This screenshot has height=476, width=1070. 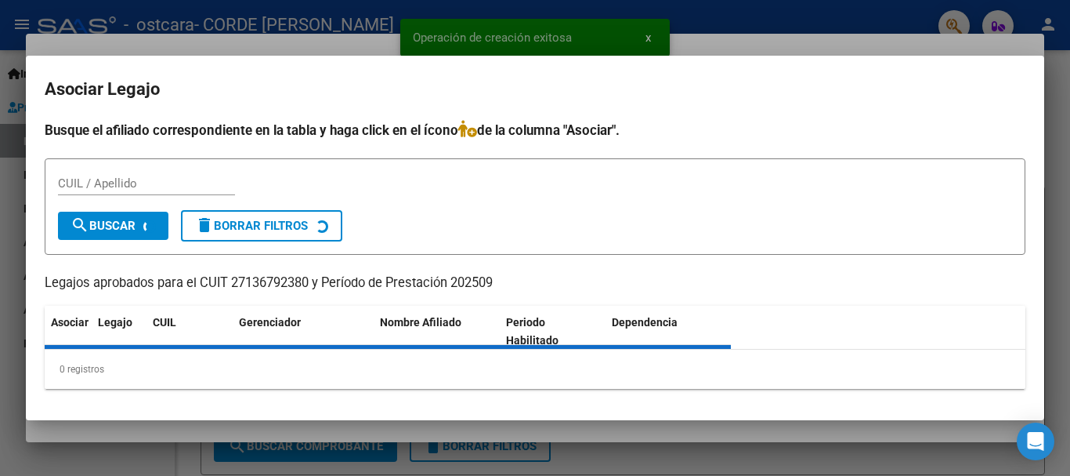 I want to click on h4: Busque el afiliado correspondiente en la tabla y haga click en el ícono de la columna "Asociar"., so click(x=535, y=130).